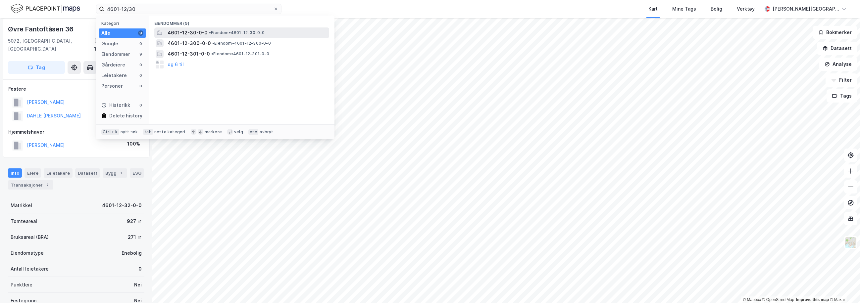 The height and width of the screenshot is (303, 860). What do you see at coordinates (113, 65) in the screenshot?
I see `div: Gårdeiere` at bounding box center [113, 65].